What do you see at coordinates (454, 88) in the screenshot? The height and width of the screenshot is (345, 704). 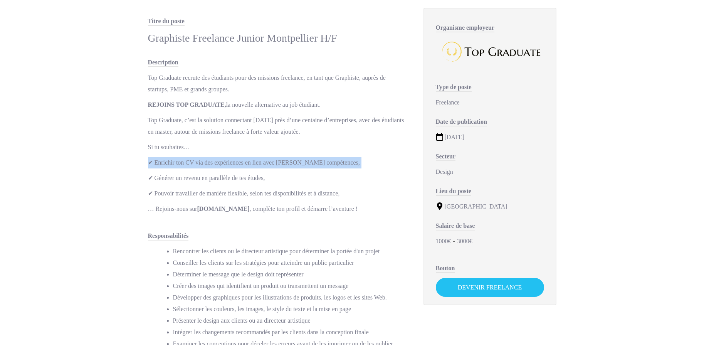 I see `span: Type de poste` at bounding box center [454, 88].